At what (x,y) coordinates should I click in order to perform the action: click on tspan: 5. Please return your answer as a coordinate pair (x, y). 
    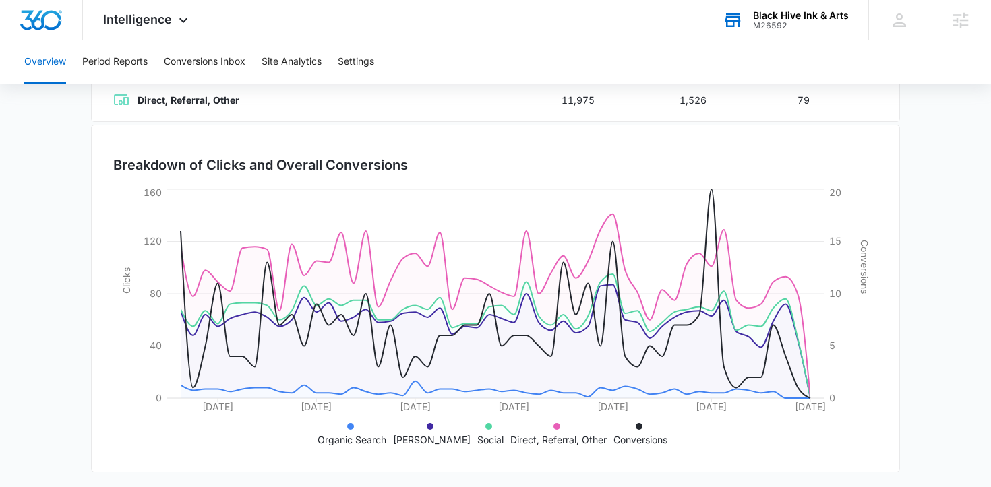
    Looking at the image, I should click on (832, 345).